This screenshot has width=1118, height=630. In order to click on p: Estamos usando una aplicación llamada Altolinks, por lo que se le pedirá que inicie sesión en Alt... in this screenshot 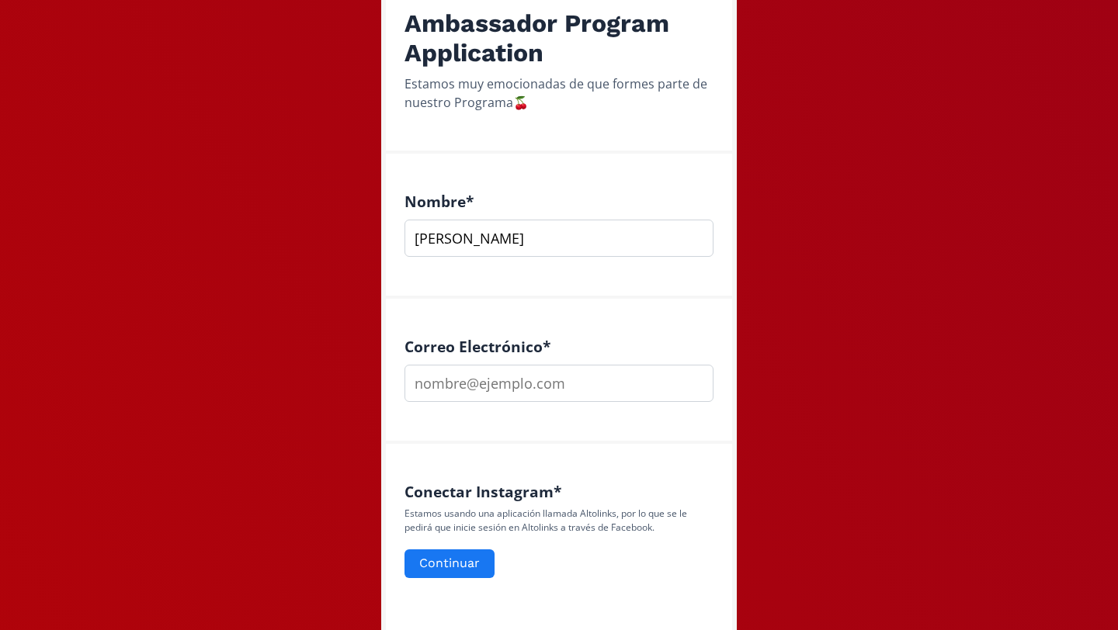, I will do `click(559, 521)`.